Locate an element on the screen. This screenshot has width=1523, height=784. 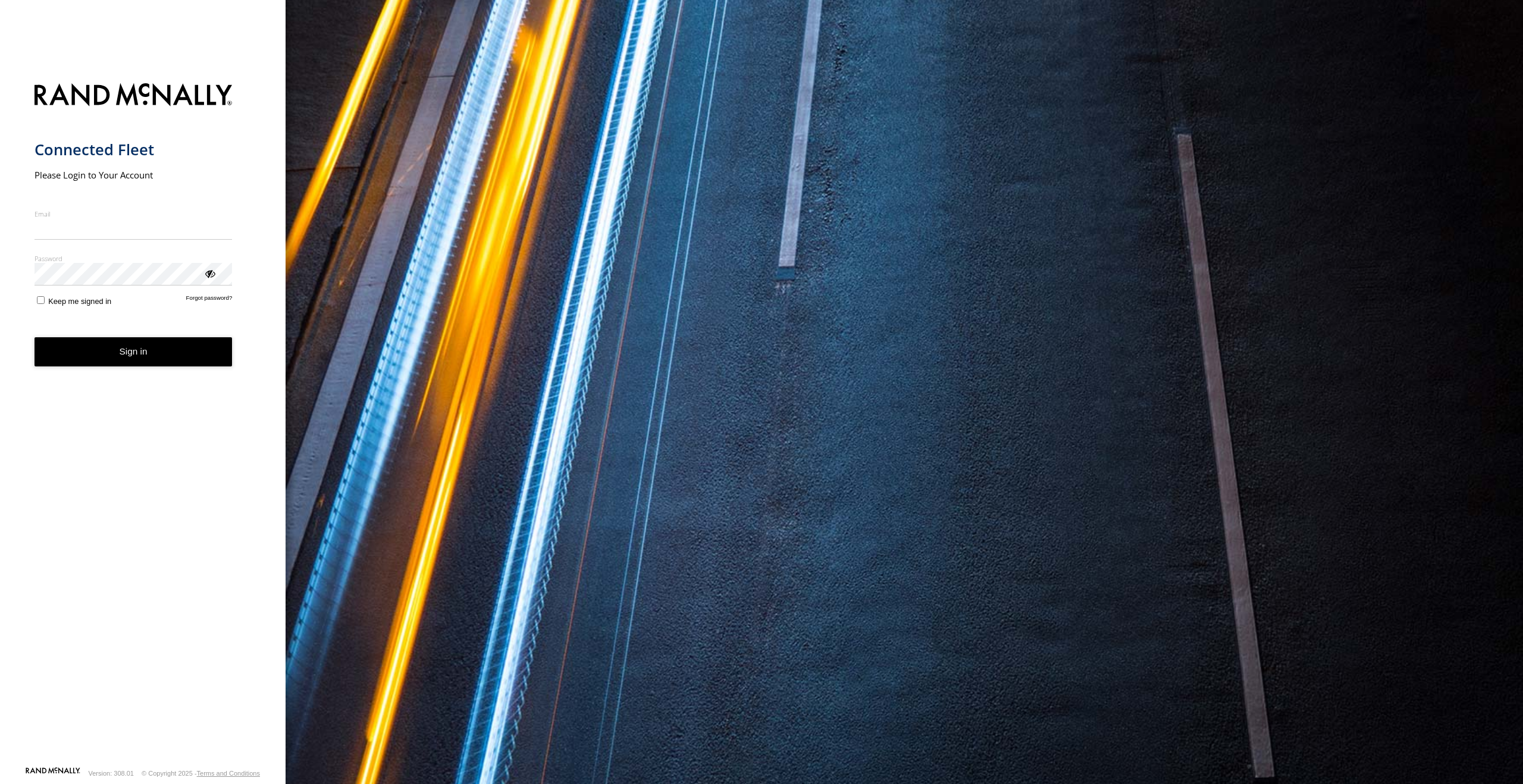
h1: Connected Fleet is located at coordinates (133, 149).